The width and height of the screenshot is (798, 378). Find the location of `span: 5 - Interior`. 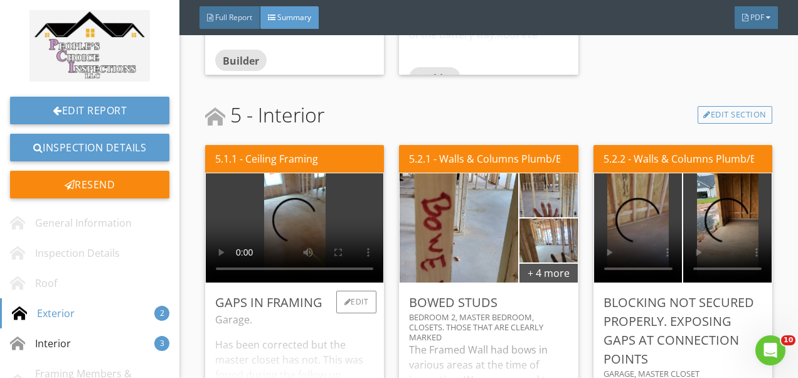

span: 5 - Interior is located at coordinates (265, 115).